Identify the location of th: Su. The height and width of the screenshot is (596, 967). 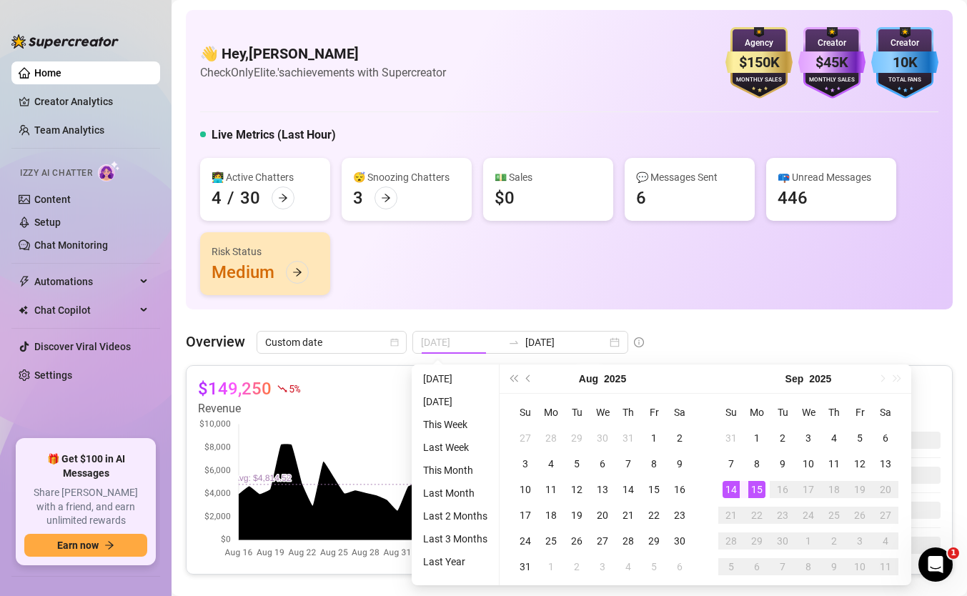
(731, 412).